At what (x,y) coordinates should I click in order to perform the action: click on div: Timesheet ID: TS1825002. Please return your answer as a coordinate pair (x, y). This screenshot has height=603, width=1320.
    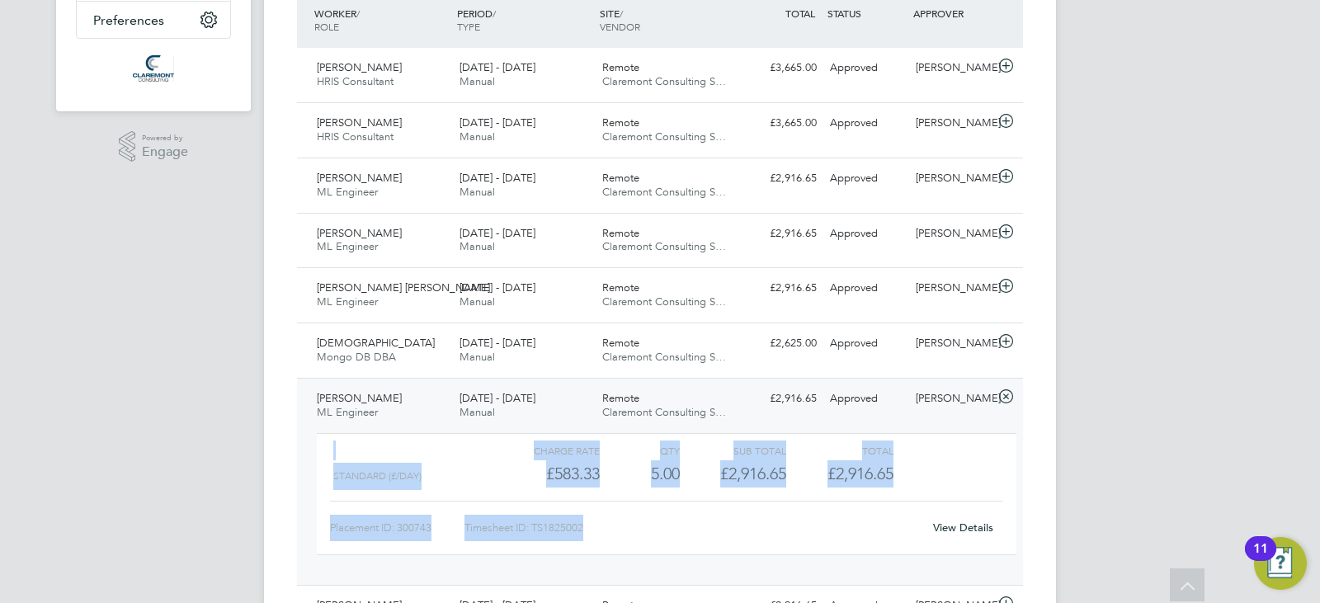
    Looking at the image, I should click on (693, 528).